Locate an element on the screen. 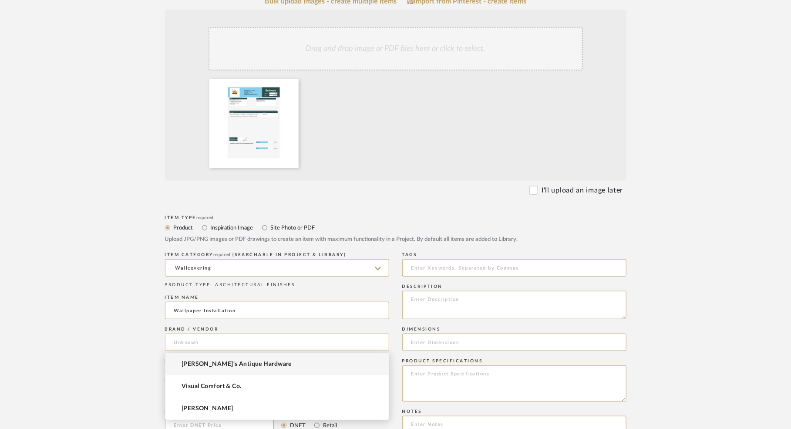  mat-radio-group: Select item type is located at coordinates (396, 227).